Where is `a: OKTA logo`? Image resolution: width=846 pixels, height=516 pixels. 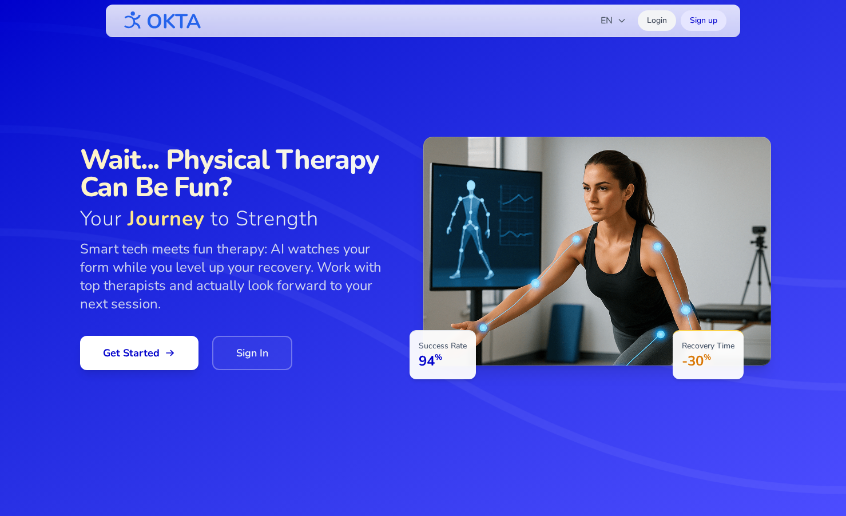 a: OKTA logo is located at coordinates (161, 21).